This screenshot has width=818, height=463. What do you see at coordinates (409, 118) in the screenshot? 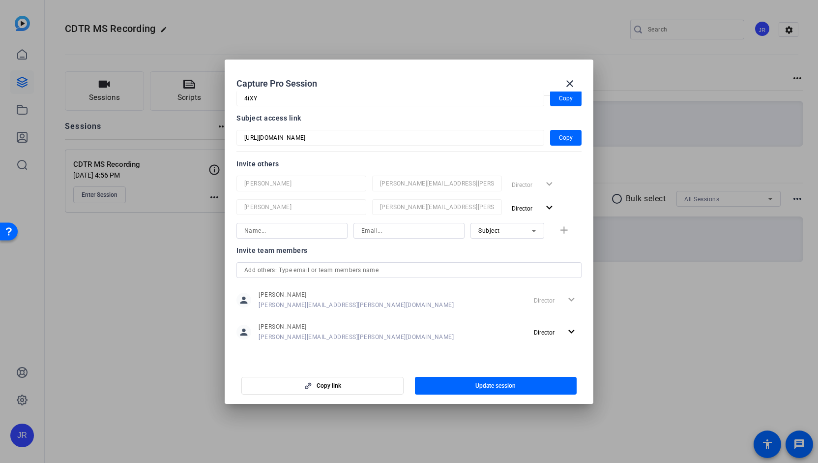
I see `div: Subject access link` at bounding box center [409, 118].